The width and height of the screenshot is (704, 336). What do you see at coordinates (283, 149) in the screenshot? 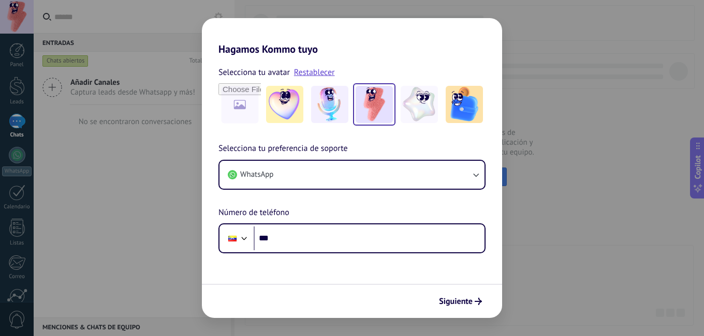
I see `span: Selecciona tu preferencia de soporte` at bounding box center [283, 149].